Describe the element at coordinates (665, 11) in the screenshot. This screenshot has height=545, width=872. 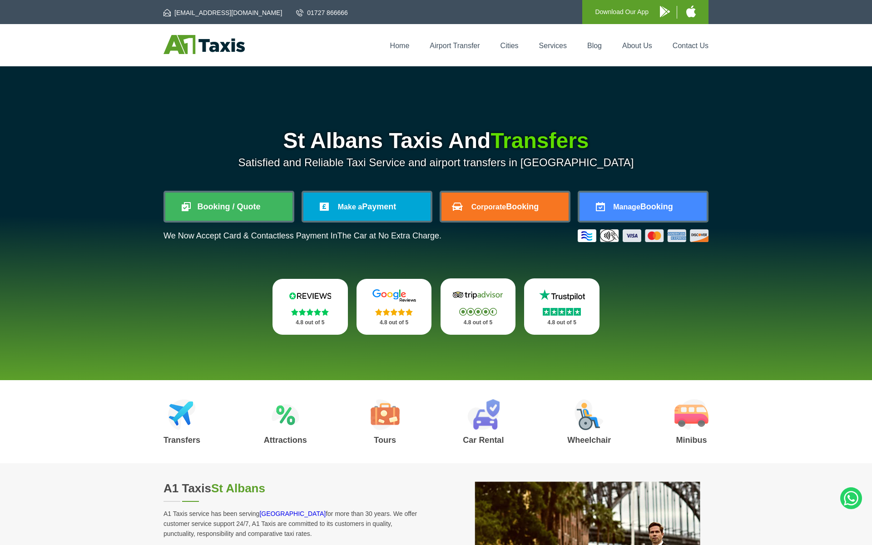
I see `img: A1 Taxis Android App` at that location.